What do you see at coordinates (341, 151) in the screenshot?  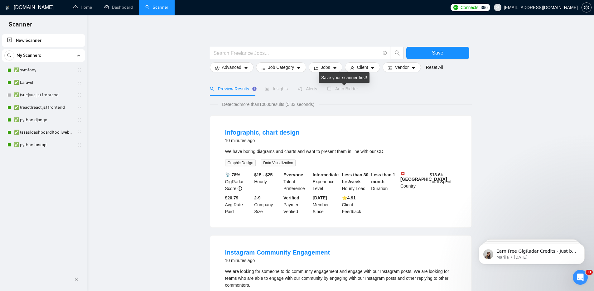 I see `div: We have boring diagrams and charts and want to present them in line with our CD.` at bounding box center [341, 151].